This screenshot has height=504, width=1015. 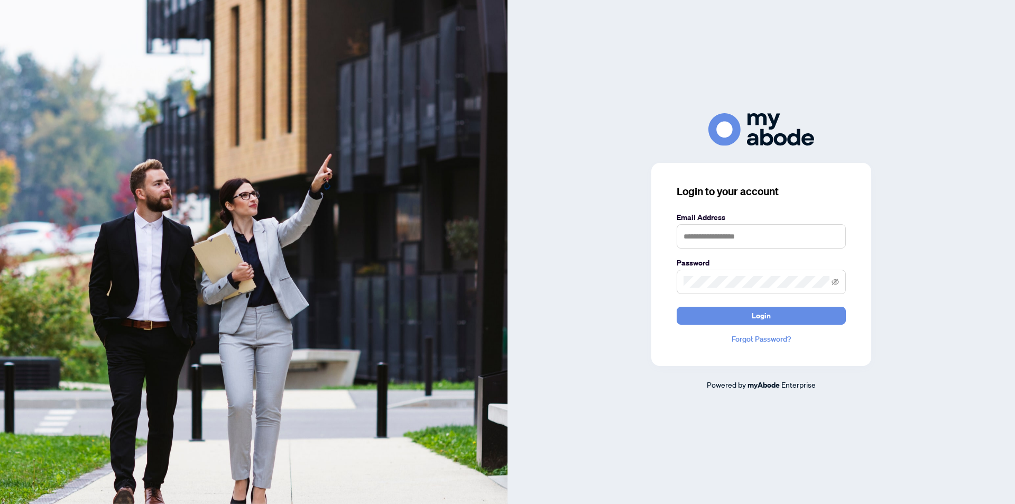 What do you see at coordinates (761, 339) in the screenshot?
I see `a: Forgot Password?` at bounding box center [761, 339].